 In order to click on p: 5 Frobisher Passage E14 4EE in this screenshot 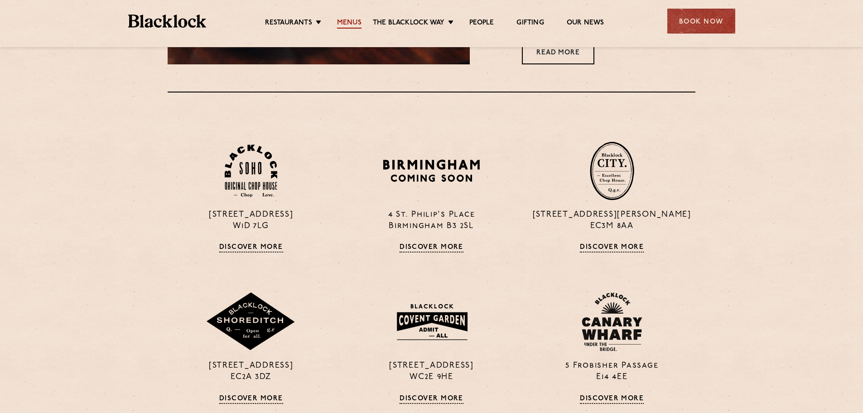, I will do `click(612, 371)`.